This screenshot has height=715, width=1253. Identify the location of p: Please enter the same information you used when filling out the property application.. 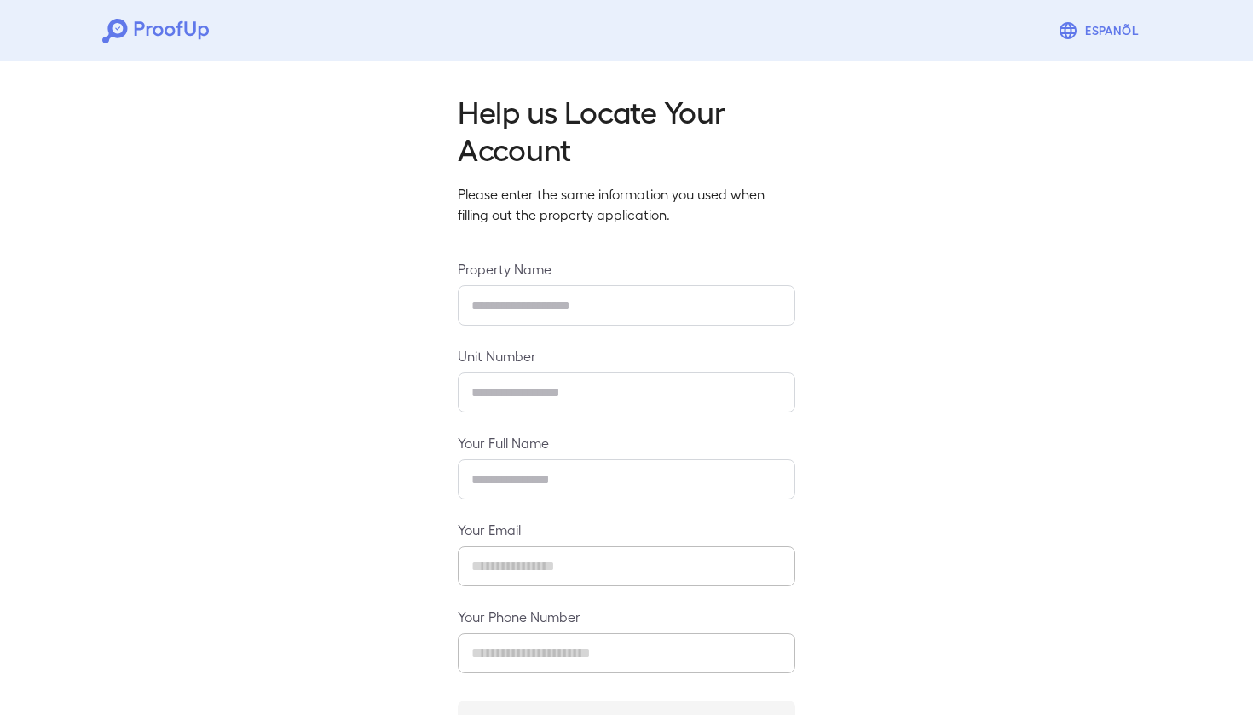
(627, 205).